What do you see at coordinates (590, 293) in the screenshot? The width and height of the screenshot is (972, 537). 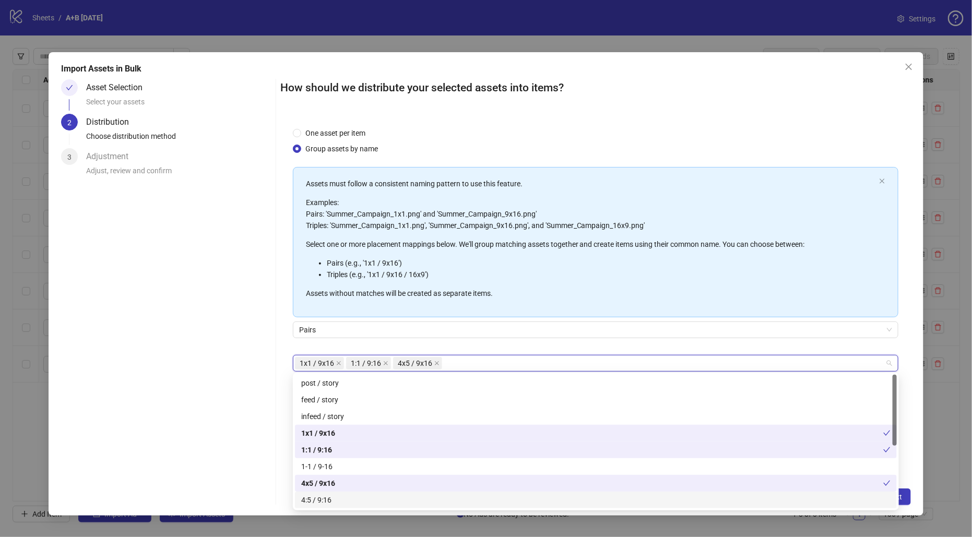 I see `p: Assets without matches will be created as separate items.` at bounding box center [590, 293].